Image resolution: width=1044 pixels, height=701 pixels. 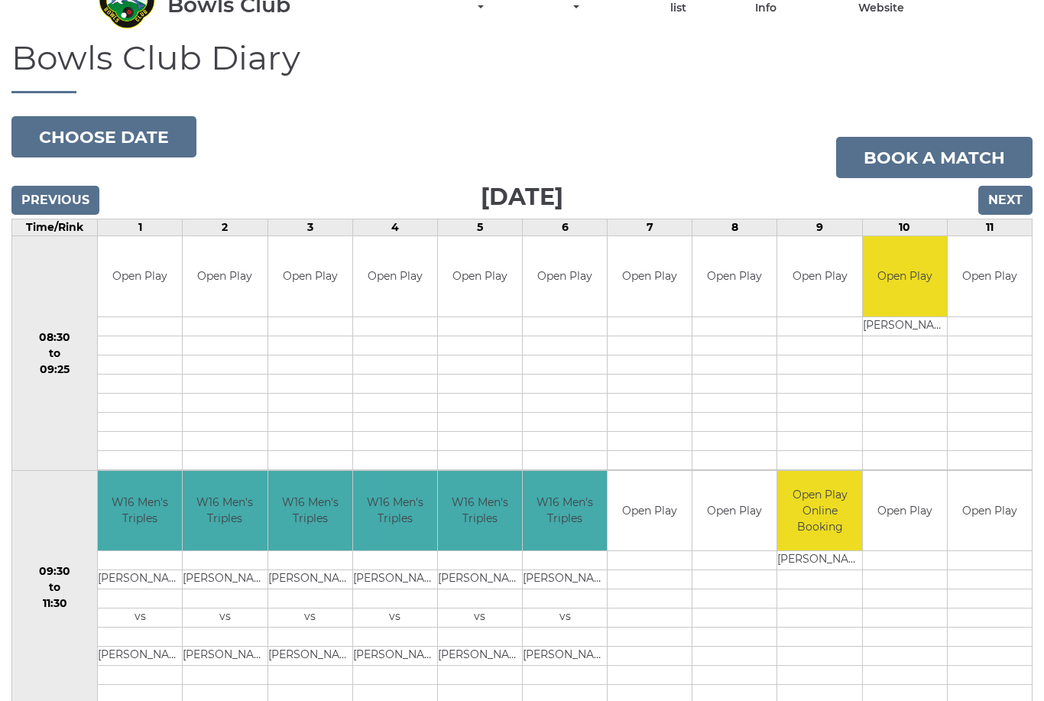 What do you see at coordinates (479, 229) in the screenshot?
I see `td: 5` at bounding box center [479, 229].